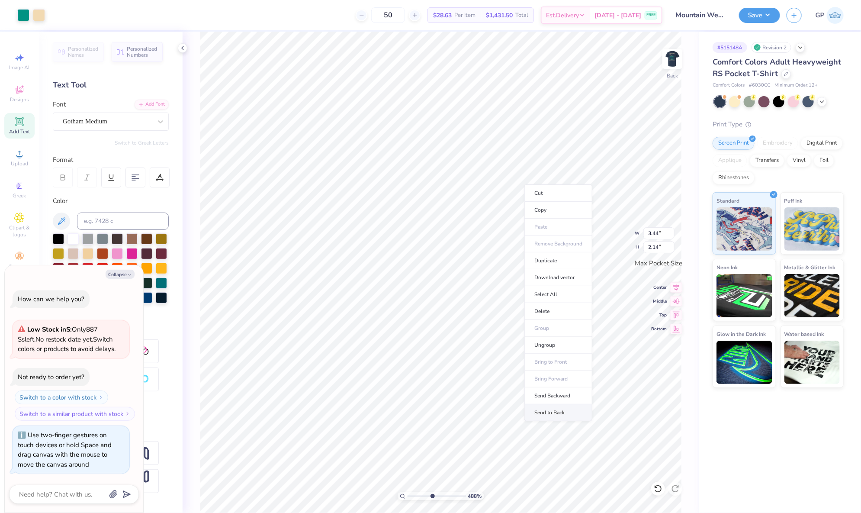 The width and height of the screenshot is (861, 513). Describe the element at coordinates (19, 231) in the screenshot. I see `span: Clipart & logos` at that location.